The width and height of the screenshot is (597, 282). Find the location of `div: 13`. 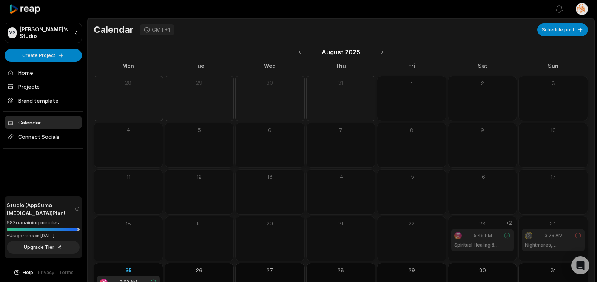

div: 13 is located at coordinates (270, 177).